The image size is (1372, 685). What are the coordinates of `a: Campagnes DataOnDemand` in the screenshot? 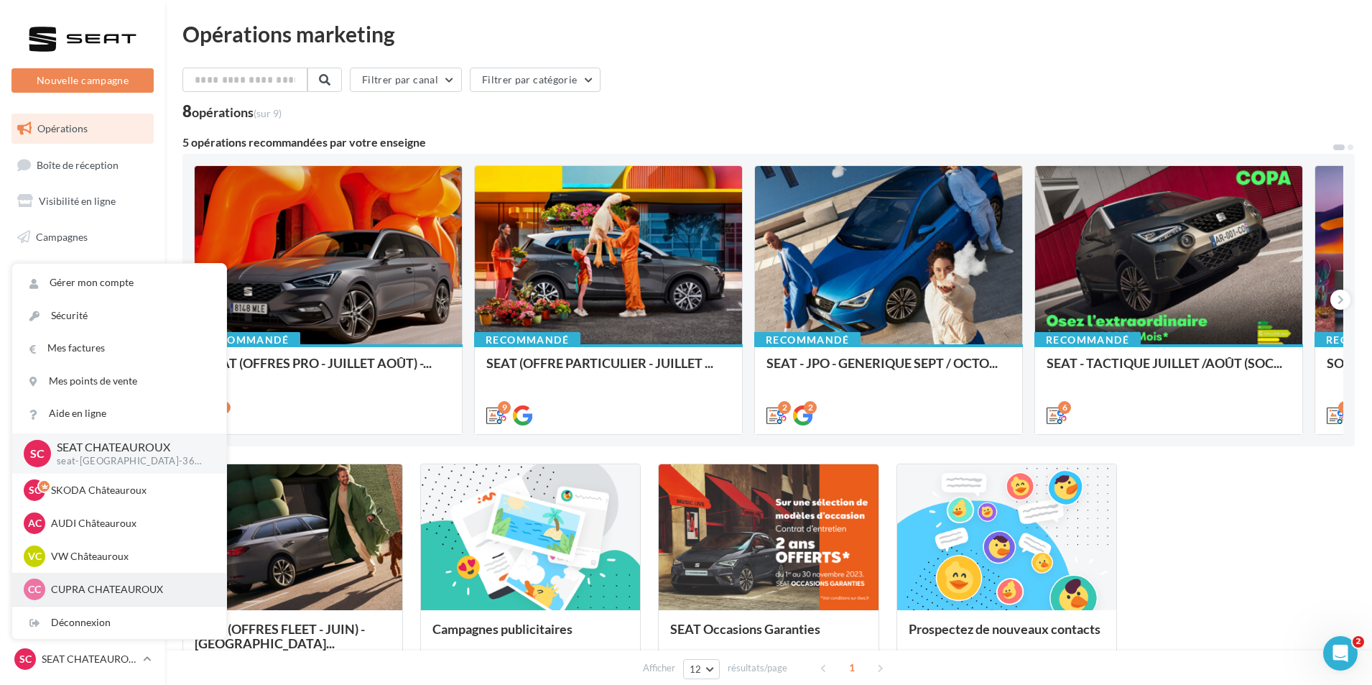 It's located at (83, 433).